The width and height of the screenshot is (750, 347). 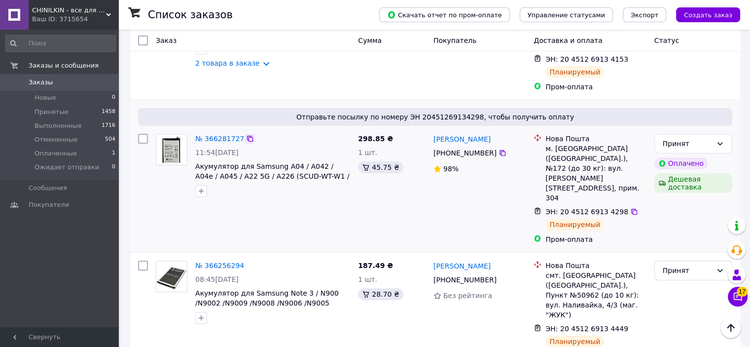 What do you see at coordinates (681, 163) in the screenshot?
I see `div: Оплачено` at bounding box center [681, 163].